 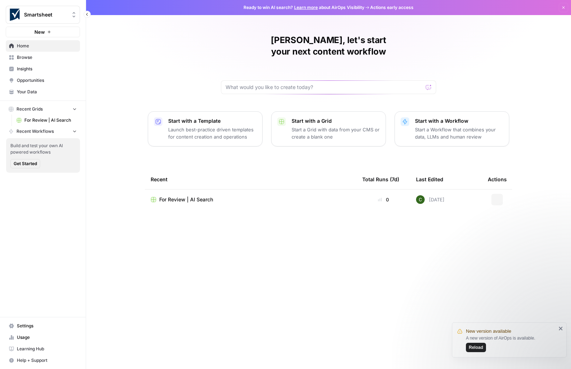 What do you see at coordinates (43, 337) in the screenshot?
I see `a: Usage` at bounding box center [43, 337].